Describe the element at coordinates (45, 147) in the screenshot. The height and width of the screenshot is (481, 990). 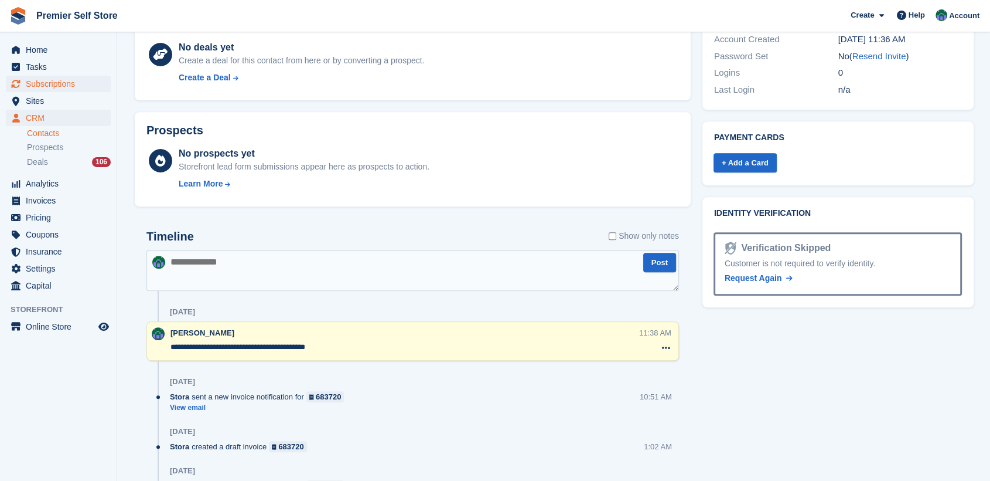
I see `span: Prospects` at that location.